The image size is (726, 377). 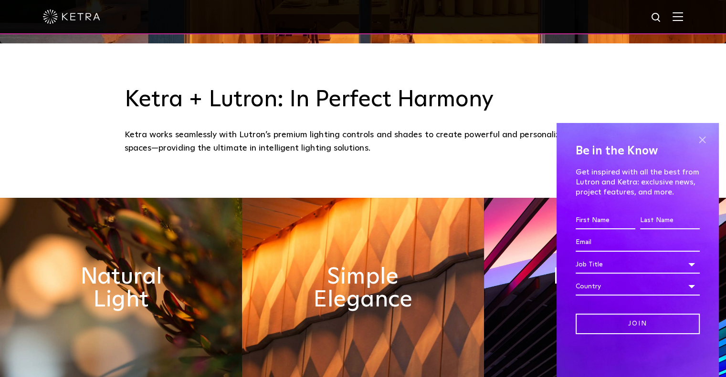 What do you see at coordinates (638, 265) in the screenshot?
I see `div: Job Title` at bounding box center [638, 265].